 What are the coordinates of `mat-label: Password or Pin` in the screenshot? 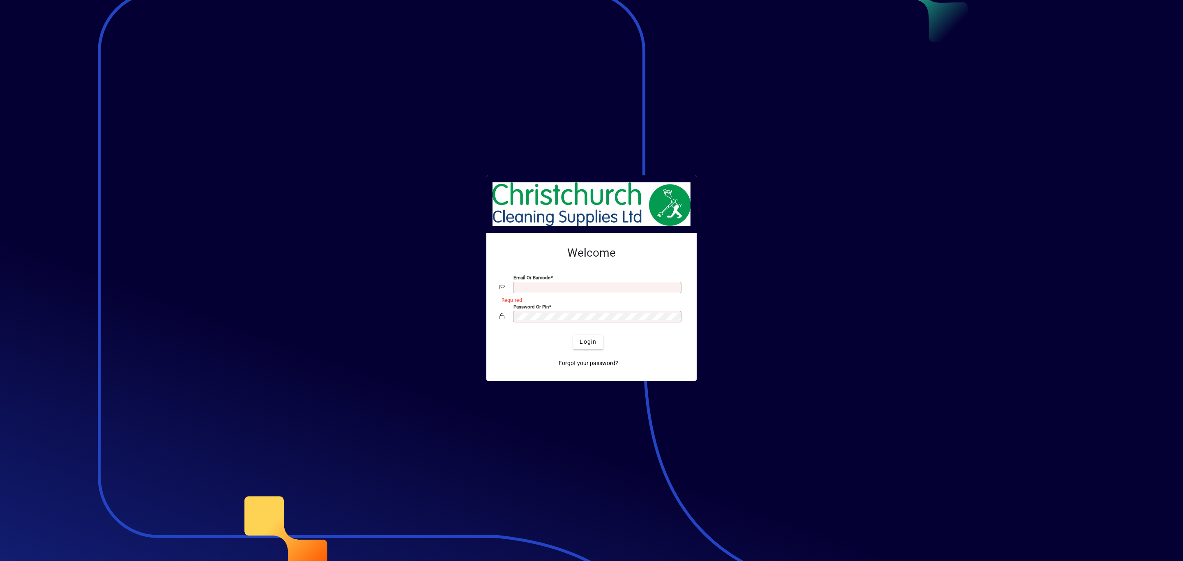 It's located at (531, 307).